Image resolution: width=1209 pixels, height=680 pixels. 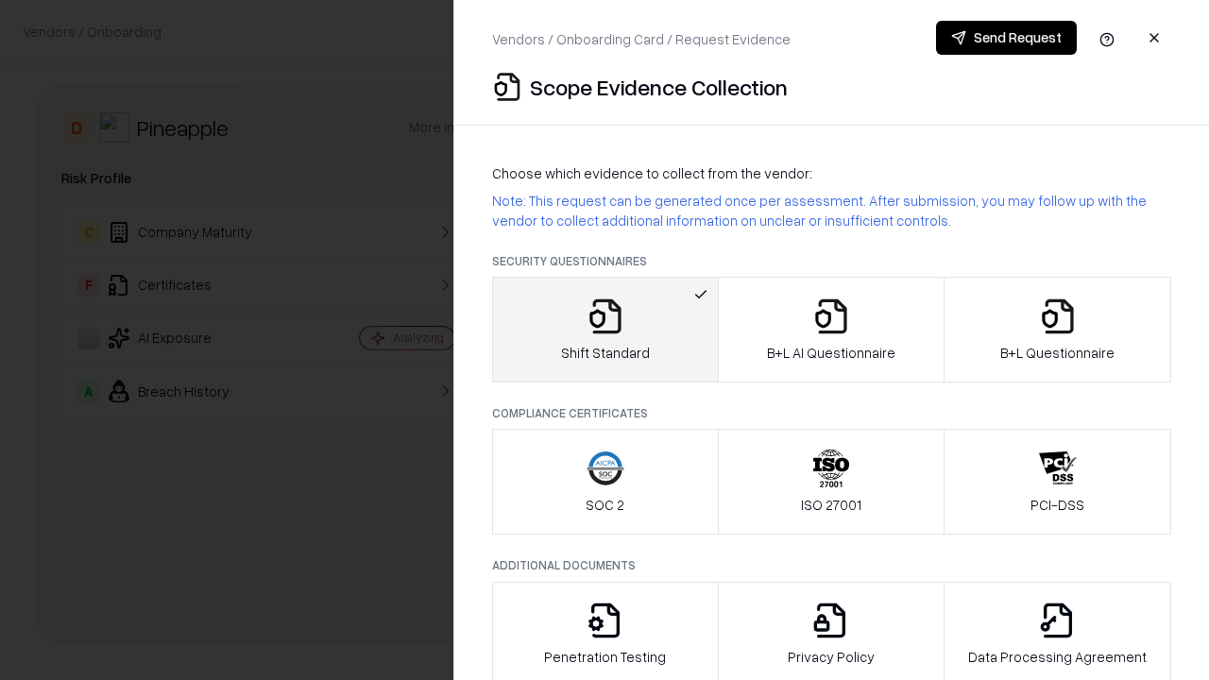 What do you see at coordinates (605, 482) in the screenshot?
I see `button: SOC 2` at bounding box center [605, 482].